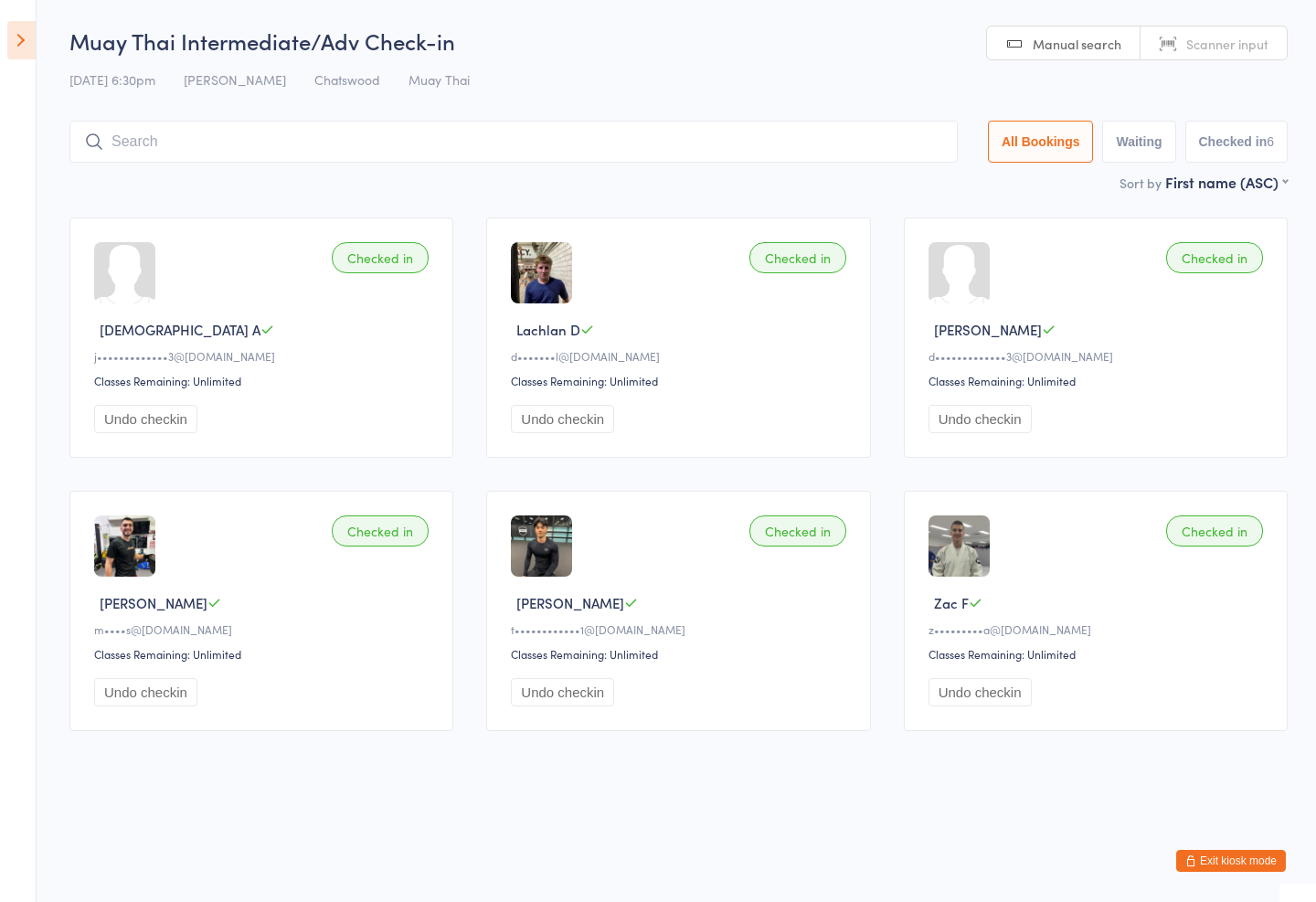  What do you see at coordinates (347, 79) in the screenshot?
I see `span: Chatswood` at bounding box center [347, 79].